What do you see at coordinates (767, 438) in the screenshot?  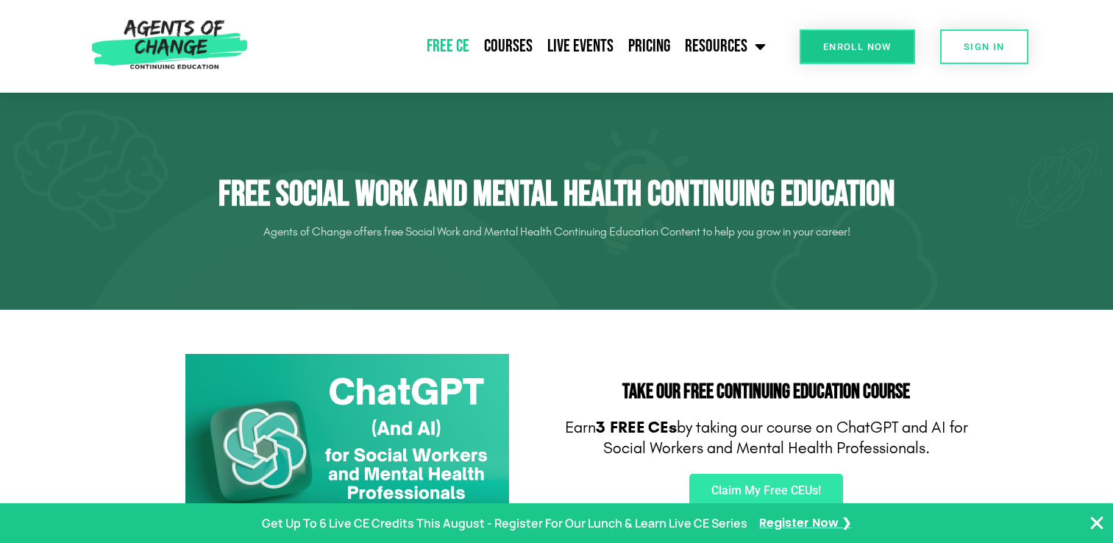 I see `p: Earn by taking our course on ChatGPT and AI for Social Workers and Mental Health Professionals.` at bounding box center [767, 438].